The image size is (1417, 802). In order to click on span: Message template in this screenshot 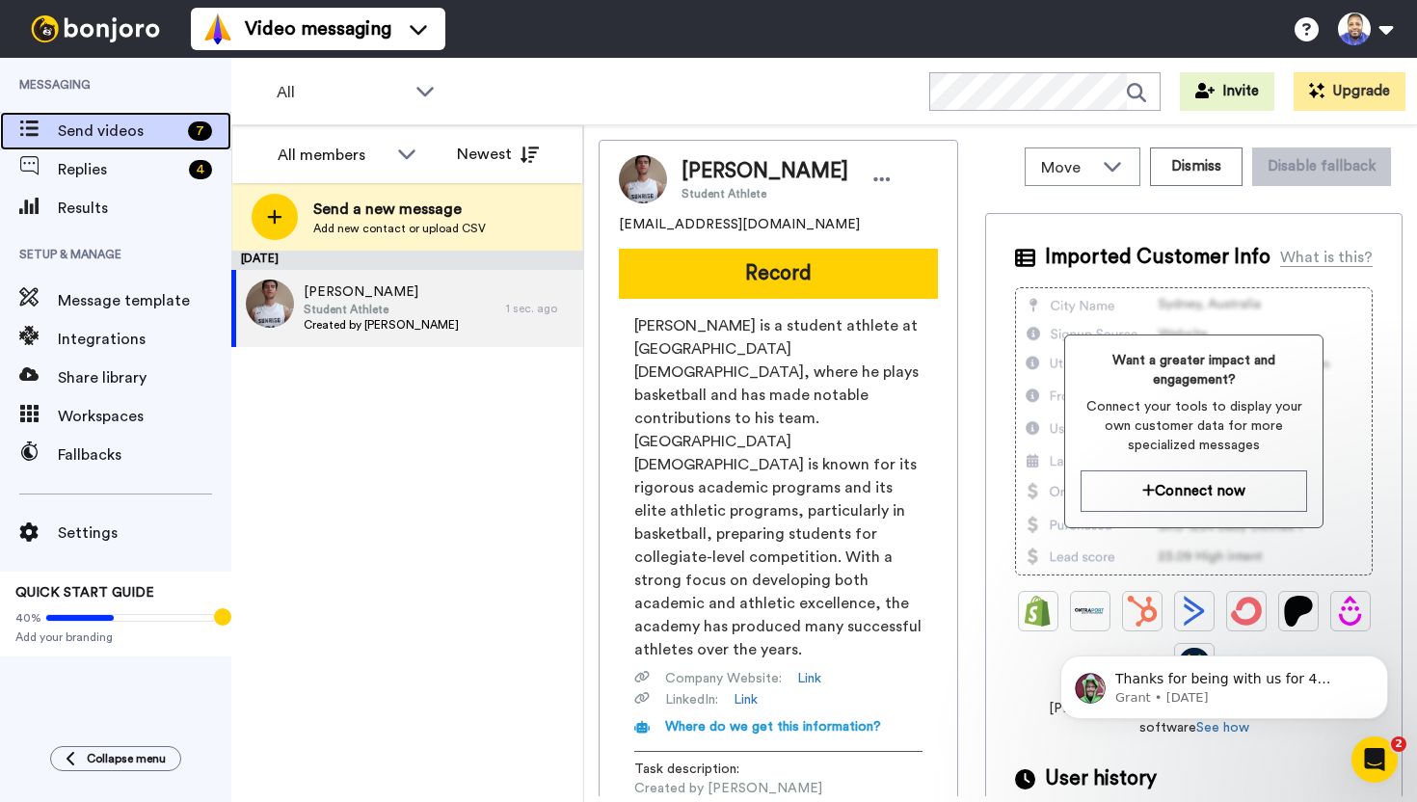, I will do `click(145, 301)`.